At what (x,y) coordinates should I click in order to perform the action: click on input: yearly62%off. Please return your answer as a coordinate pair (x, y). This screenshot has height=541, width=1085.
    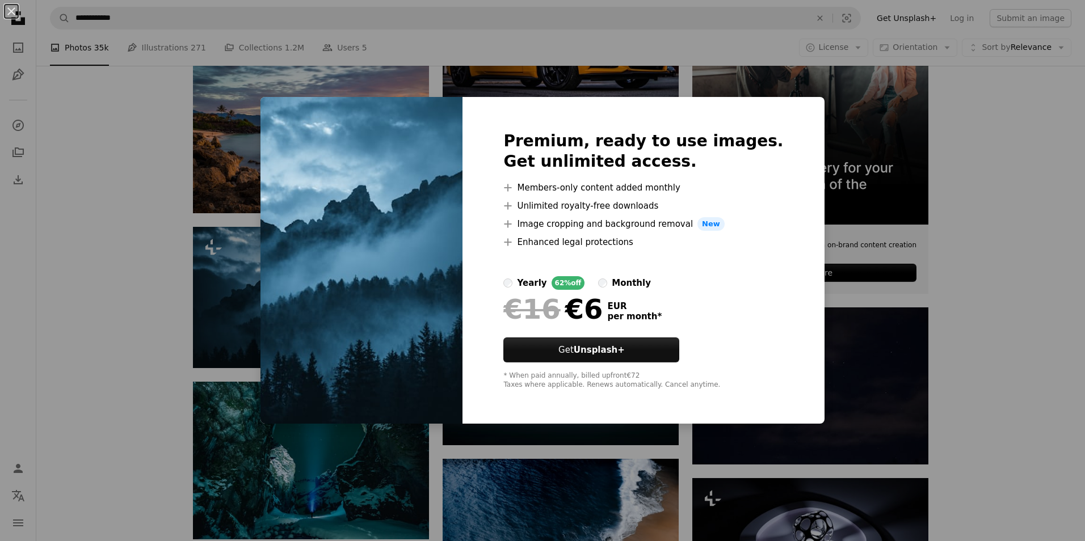
    Looking at the image, I should click on (508, 283).